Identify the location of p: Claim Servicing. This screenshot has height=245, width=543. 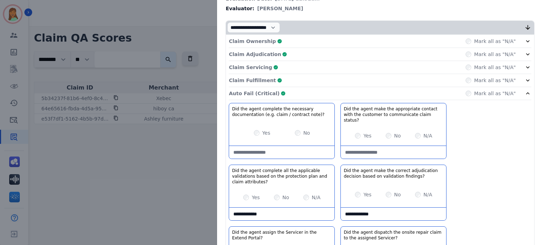
(250, 67).